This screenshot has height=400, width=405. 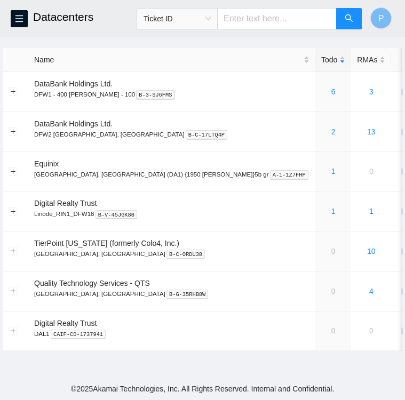 What do you see at coordinates (46, 164) in the screenshot?
I see `span: Equinix` at bounding box center [46, 164].